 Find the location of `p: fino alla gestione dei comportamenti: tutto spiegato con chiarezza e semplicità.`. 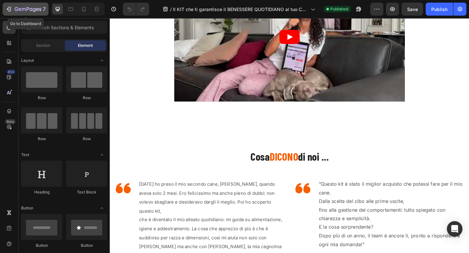

p: fino alla gestione dei comportamenti: tutto spiegato con chiarezza e semplicità. is located at coordinates (306, 214).